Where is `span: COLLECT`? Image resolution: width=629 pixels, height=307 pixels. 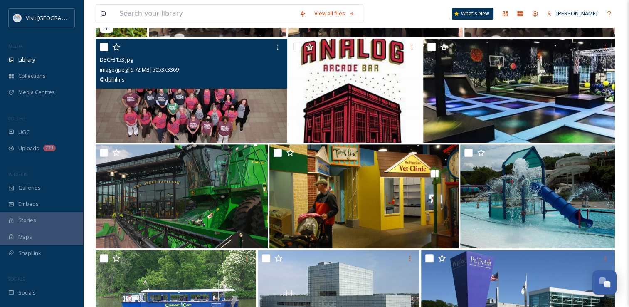
span: COLLECT is located at coordinates (17, 118).